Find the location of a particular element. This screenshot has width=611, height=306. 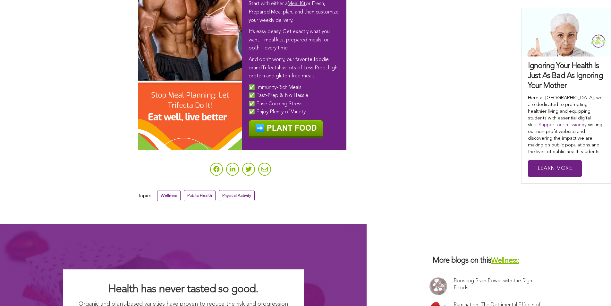

h2: Health has never tasted so good. is located at coordinates (184, 289).